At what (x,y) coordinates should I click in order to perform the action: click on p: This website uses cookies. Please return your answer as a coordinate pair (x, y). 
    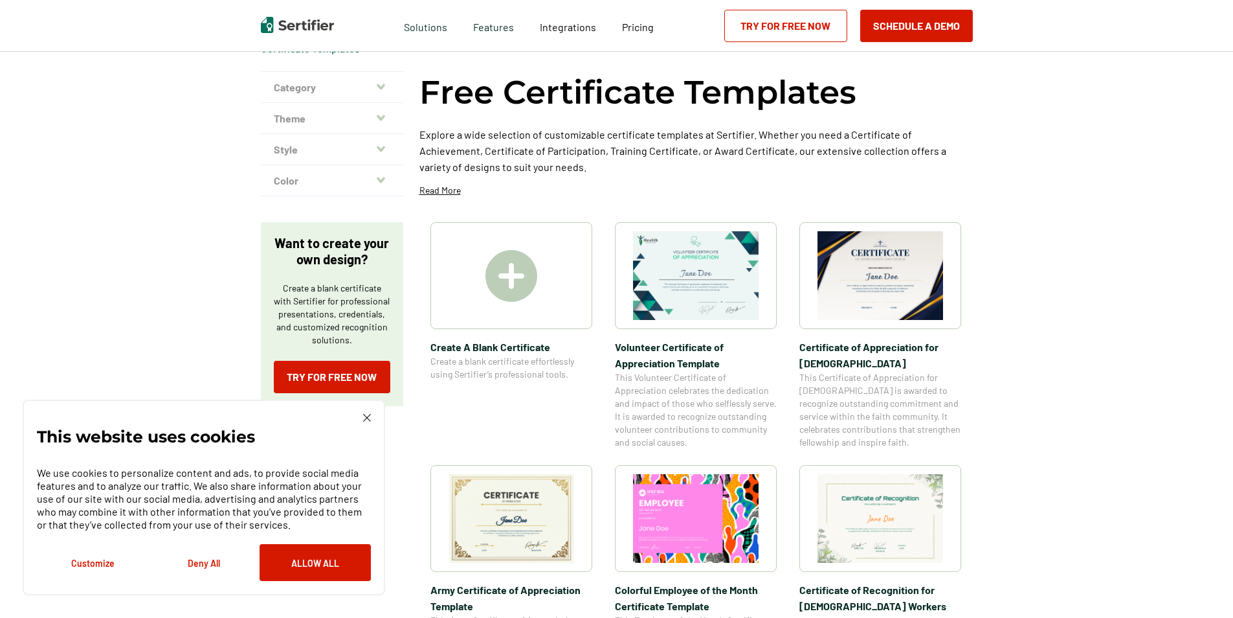
    Looking at the image, I should click on (146, 436).